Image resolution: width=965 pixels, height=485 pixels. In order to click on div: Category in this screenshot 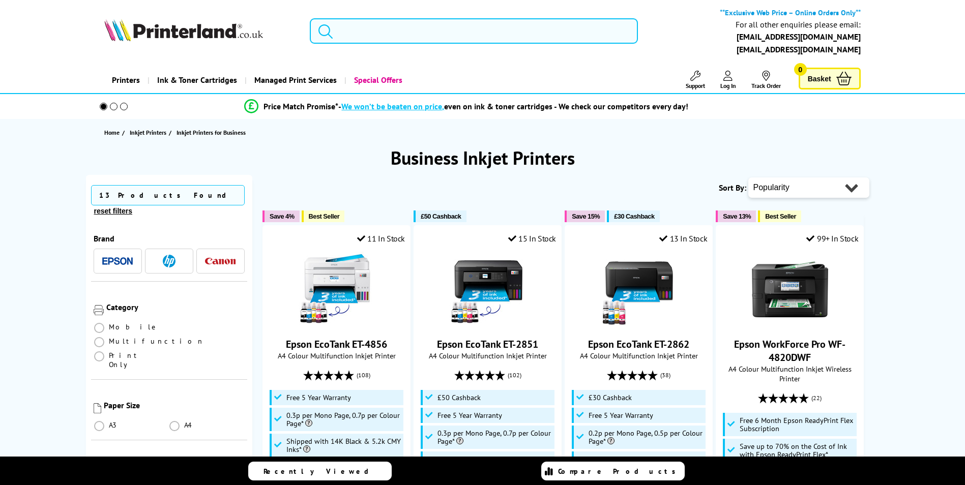, I will do `click(176, 307)`.